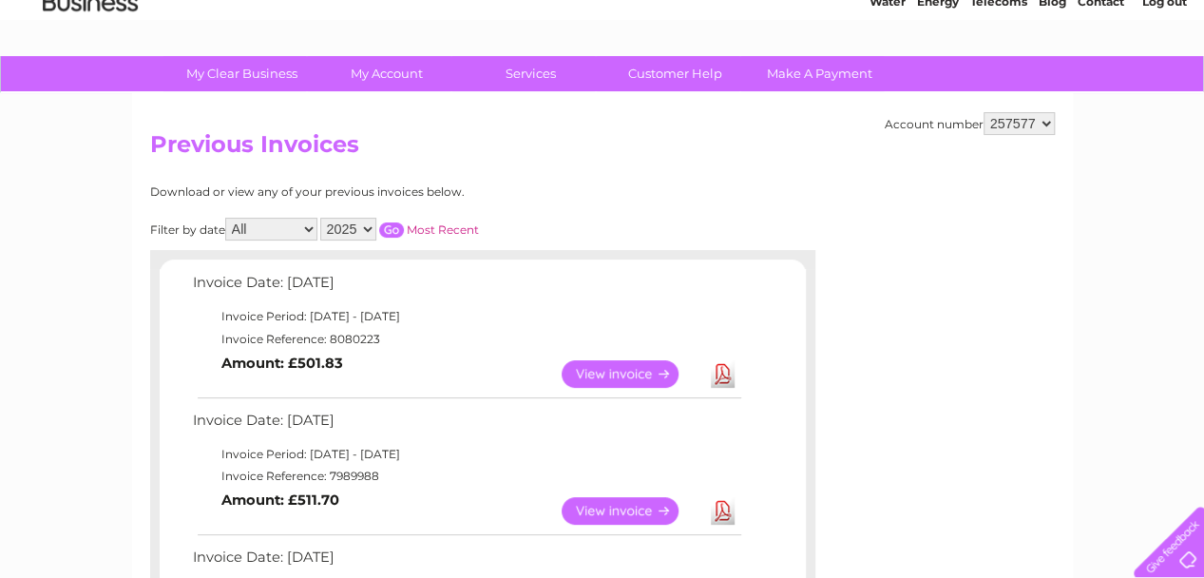 The width and height of the screenshot is (1204, 578). I want to click on a: Water, so click(887, 87).